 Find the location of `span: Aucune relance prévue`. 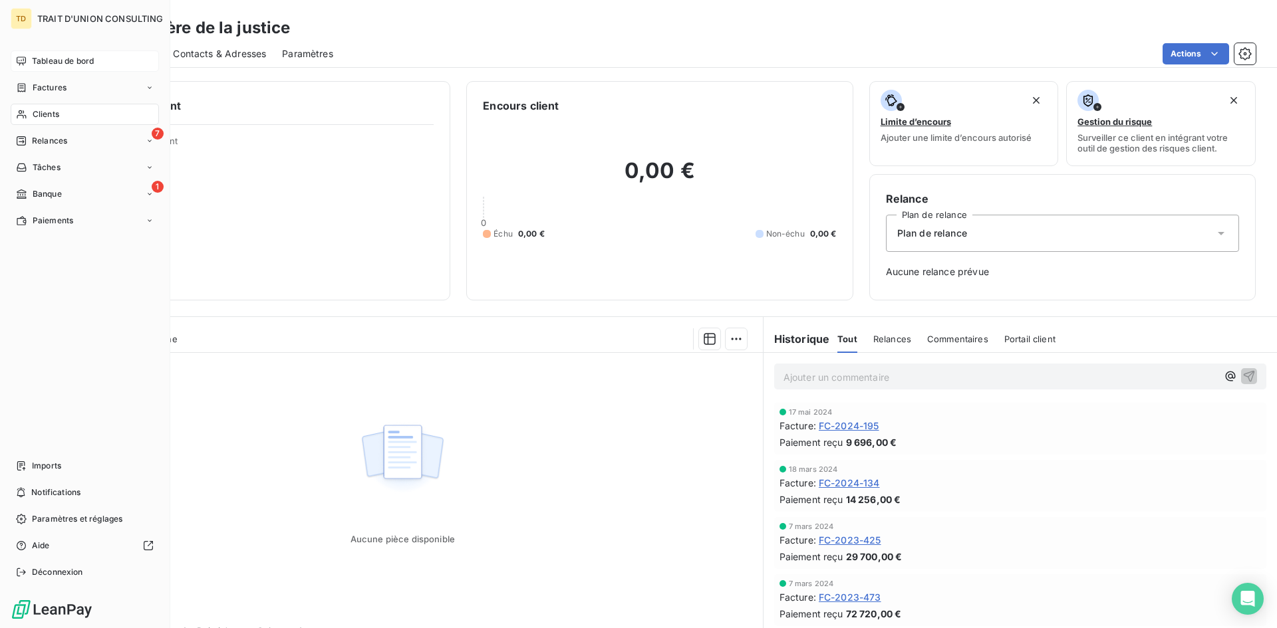

span: Aucune relance prévue is located at coordinates (1062, 272).